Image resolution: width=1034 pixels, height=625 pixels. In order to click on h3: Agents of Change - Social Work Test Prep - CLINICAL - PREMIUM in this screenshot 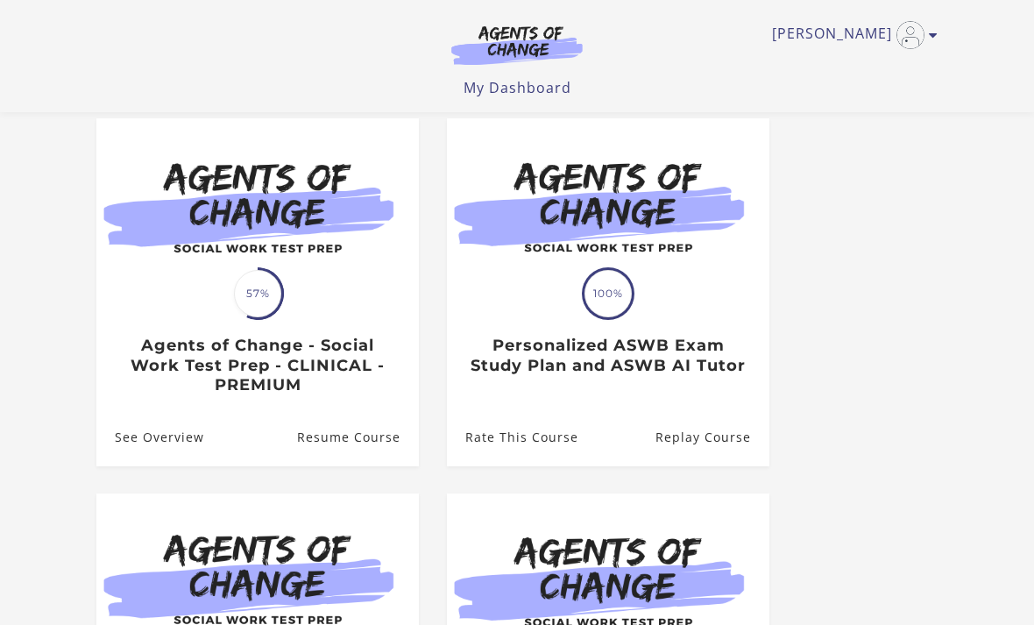, I will do `click(257, 366)`.